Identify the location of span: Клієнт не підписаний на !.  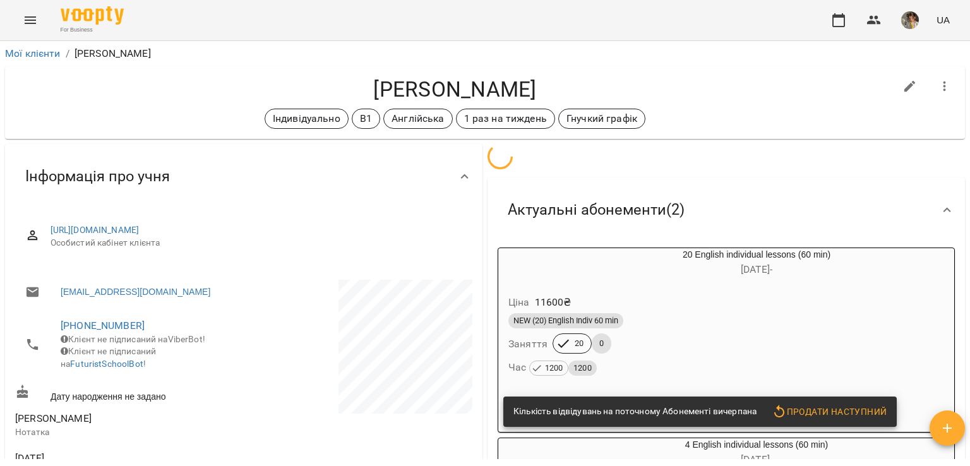
(108, 358).